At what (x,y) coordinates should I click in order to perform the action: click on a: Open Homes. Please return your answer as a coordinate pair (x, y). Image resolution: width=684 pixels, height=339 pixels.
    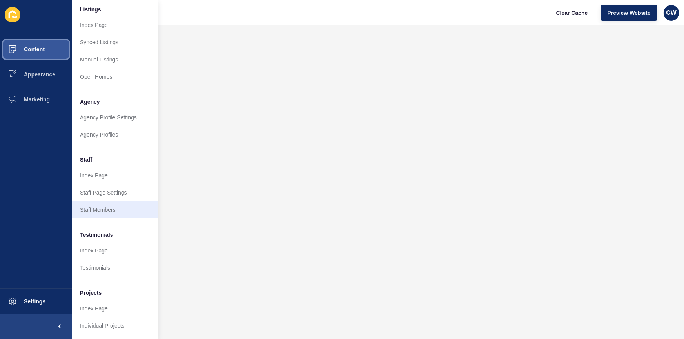
    Looking at the image, I should click on (115, 77).